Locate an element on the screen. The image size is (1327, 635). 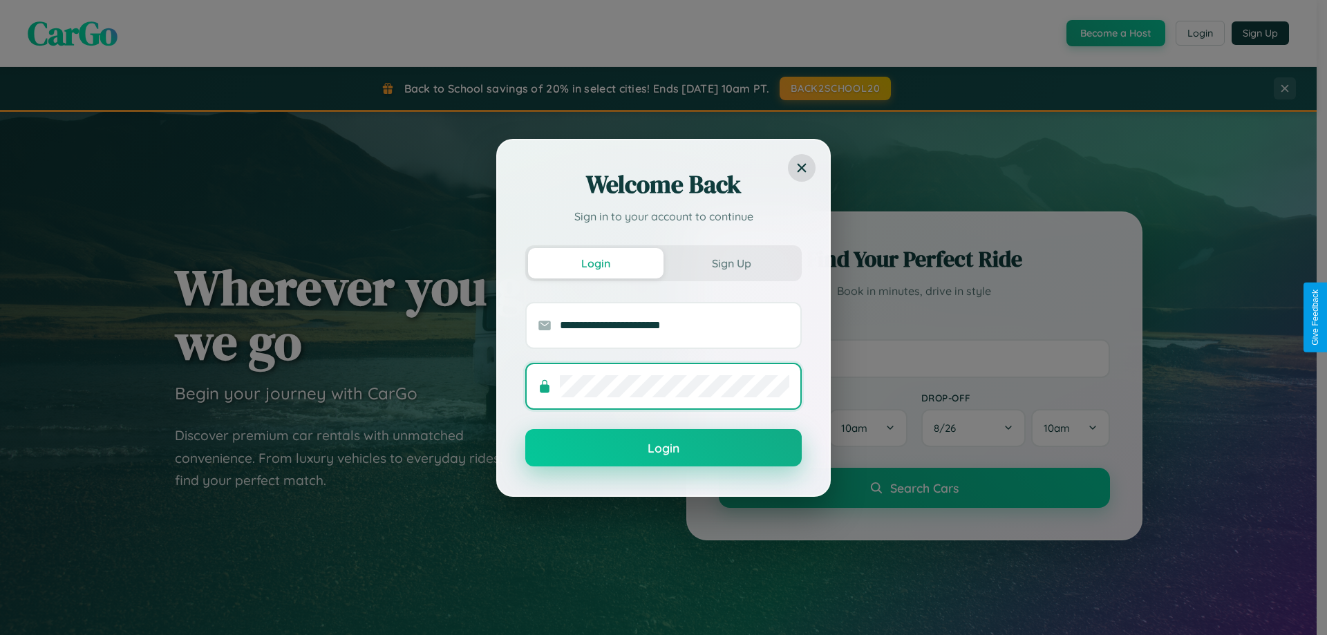
div: Give Feedback is located at coordinates (1315, 317).